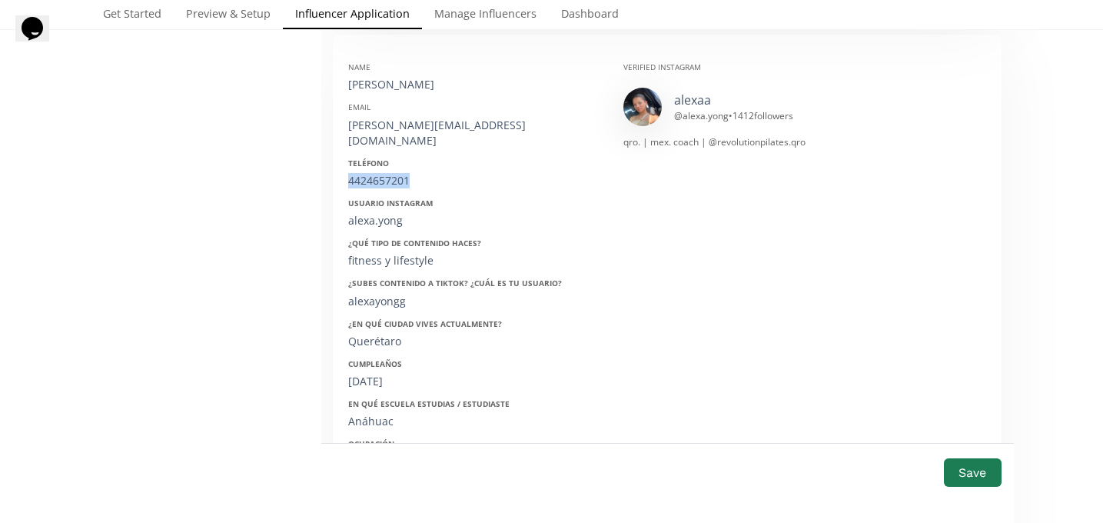 Image resolution: width=1103 pixels, height=523 pixels. I want to click on strong: En qué escuela estudias / estudiaste, so click(429, 404).